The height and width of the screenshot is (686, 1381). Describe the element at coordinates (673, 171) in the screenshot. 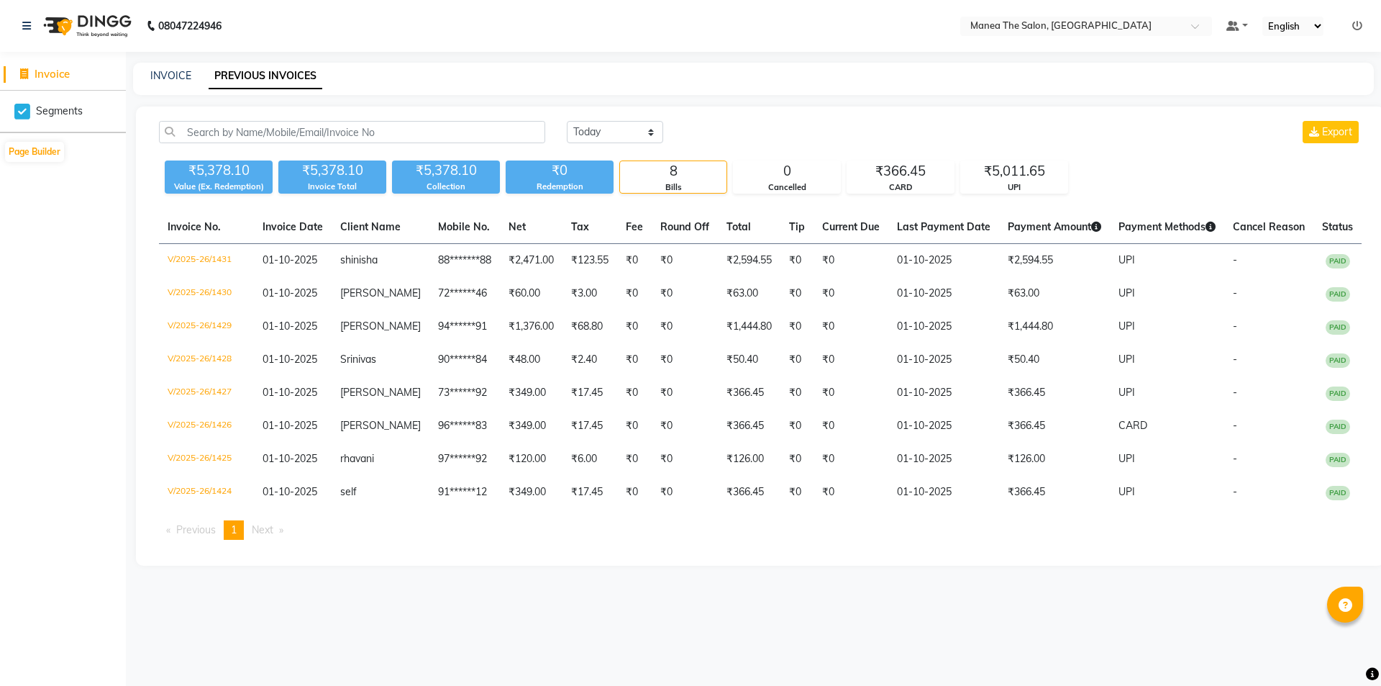

I see `div: 8` at that location.